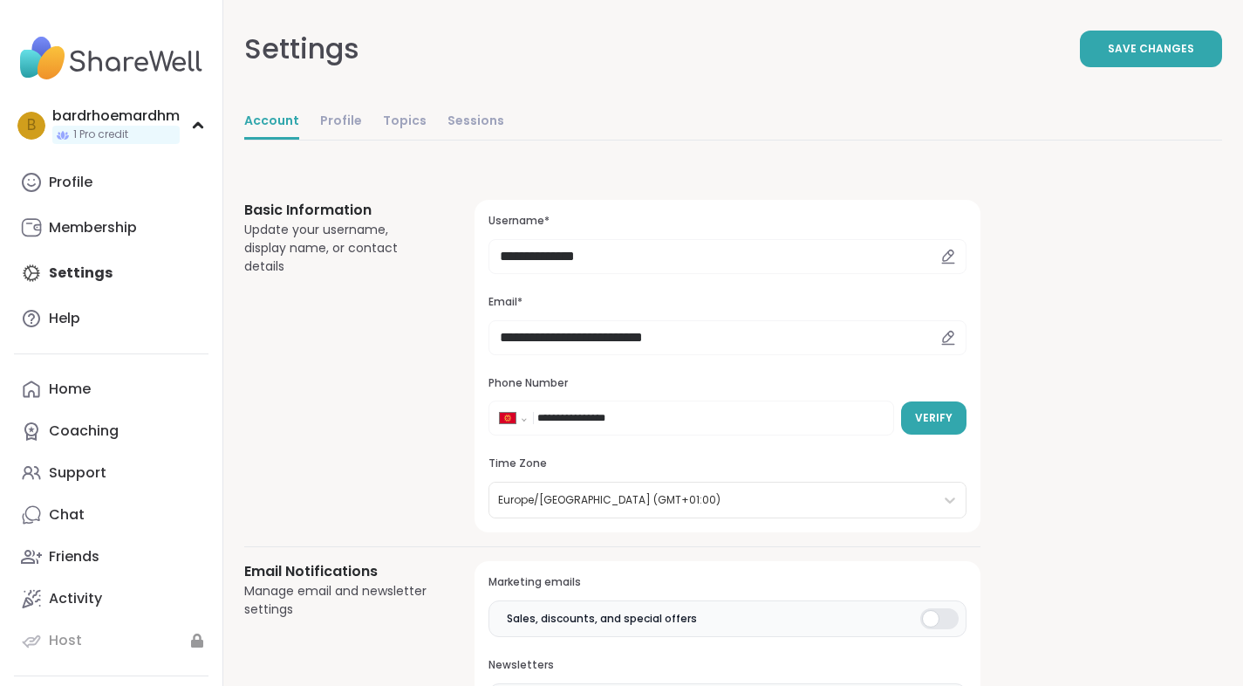 The image size is (1243, 686). What do you see at coordinates (271, 122) in the screenshot?
I see `a: Account` at bounding box center [271, 122].